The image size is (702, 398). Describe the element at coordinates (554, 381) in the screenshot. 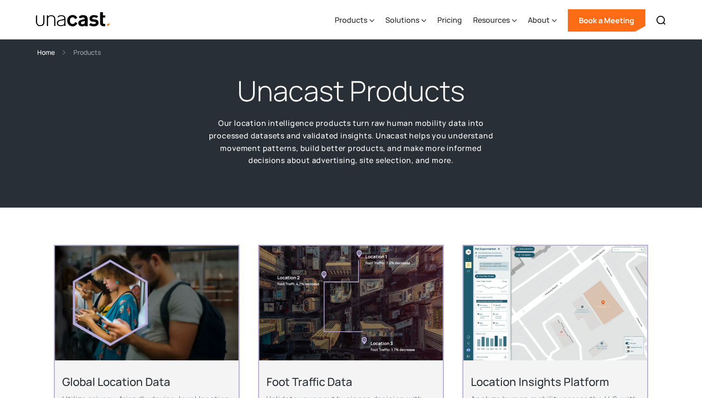

I see `h2: Location Insights Platform` at that location.